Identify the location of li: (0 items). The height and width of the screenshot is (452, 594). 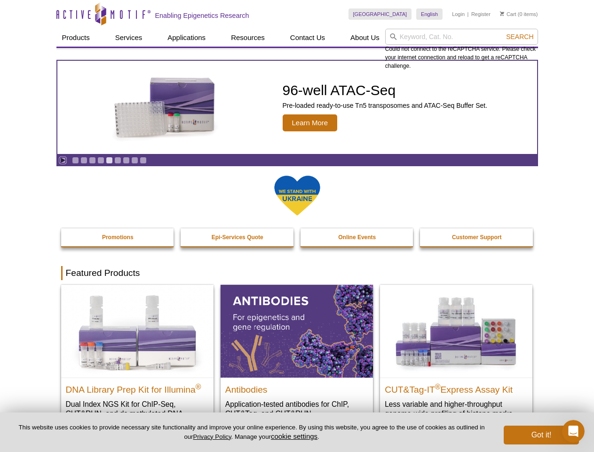
(519, 14).